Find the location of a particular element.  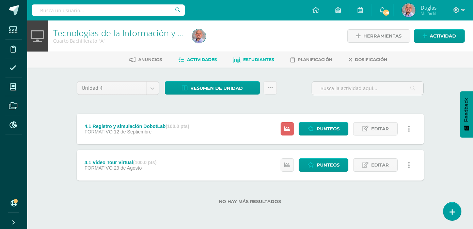

a: Planificación is located at coordinates (312, 60).